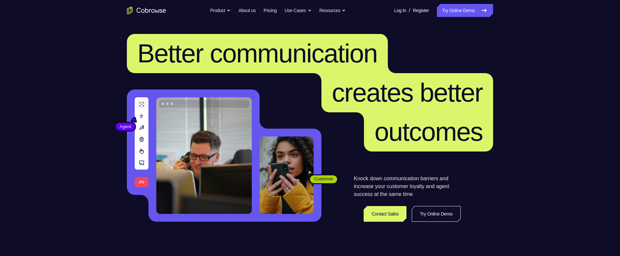 Image resolution: width=620 pixels, height=256 pixels. I want to click on img: A customer holding their phone, so click(286, 175).